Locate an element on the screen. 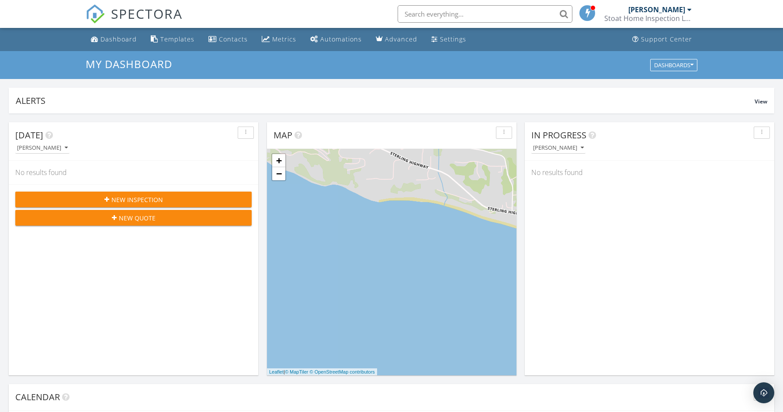 Image resolution: width=783 pixels, height=412 pixels. div: Stoat Home Inspection LLC is located at coordinates (648, 18).